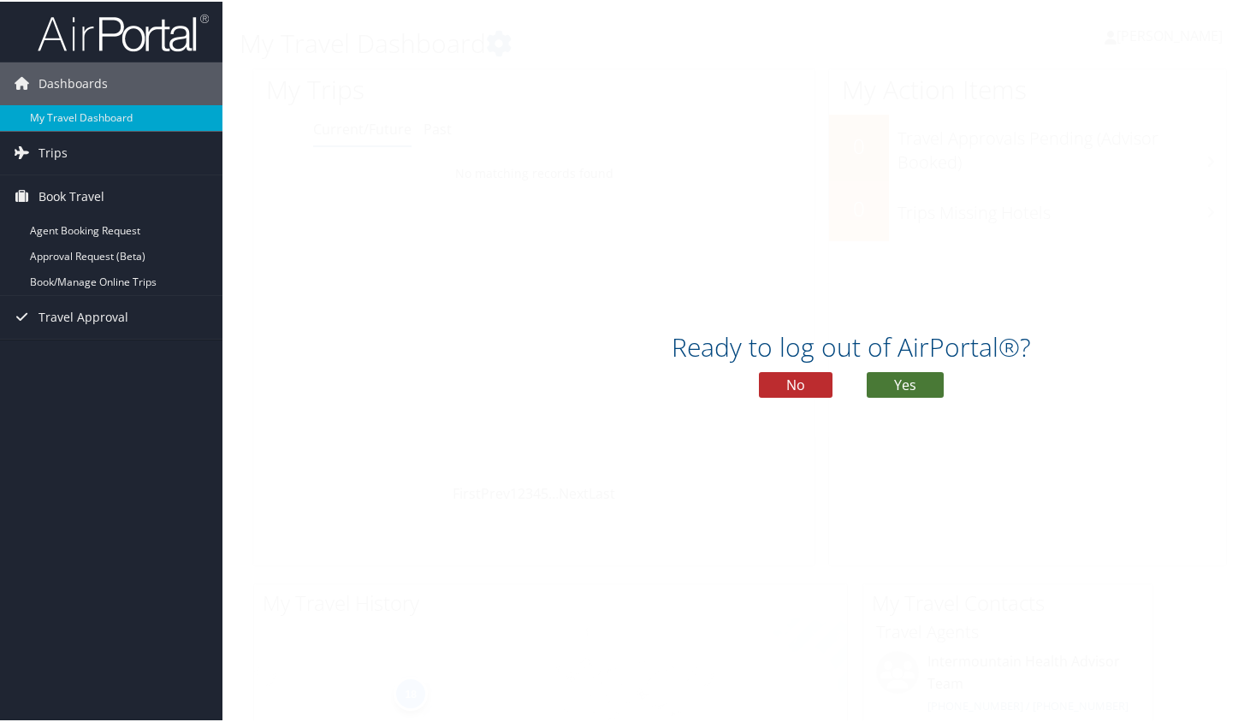 Image resolution: width=1250 pixels, height=722 pixels. What do you see at coordinates (83, 316) in the screenshot?
I see `span: Travel Approval` at bounding box center [83, 316].